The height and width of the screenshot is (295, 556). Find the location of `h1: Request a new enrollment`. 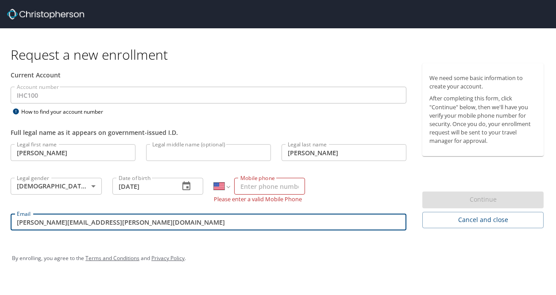

h1: Request a new enrollment is located at coordinates (281, 54).